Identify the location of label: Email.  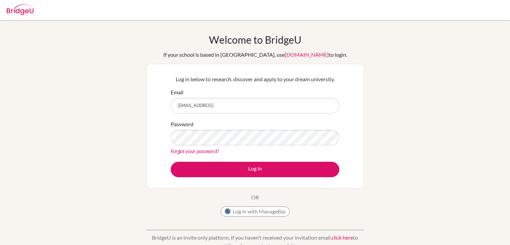
(177, 92).